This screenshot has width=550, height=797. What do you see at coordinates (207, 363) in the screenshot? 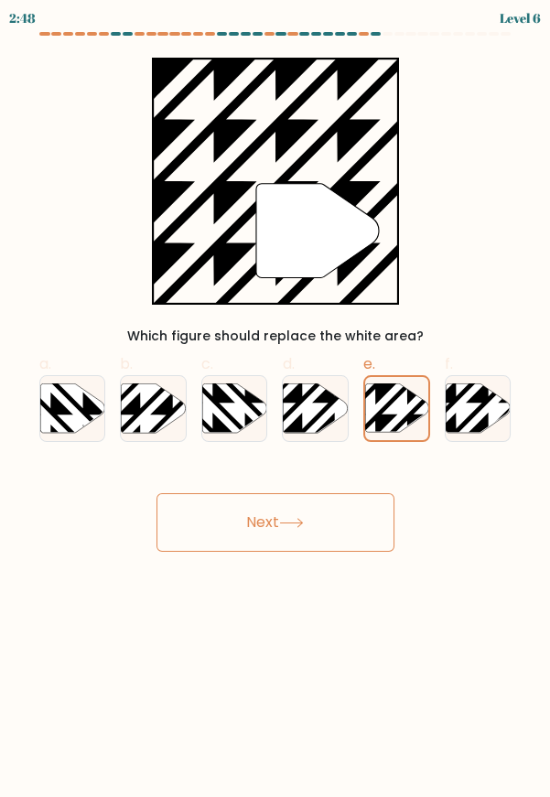
I see `span: c.` at bounding box center [207, 363].